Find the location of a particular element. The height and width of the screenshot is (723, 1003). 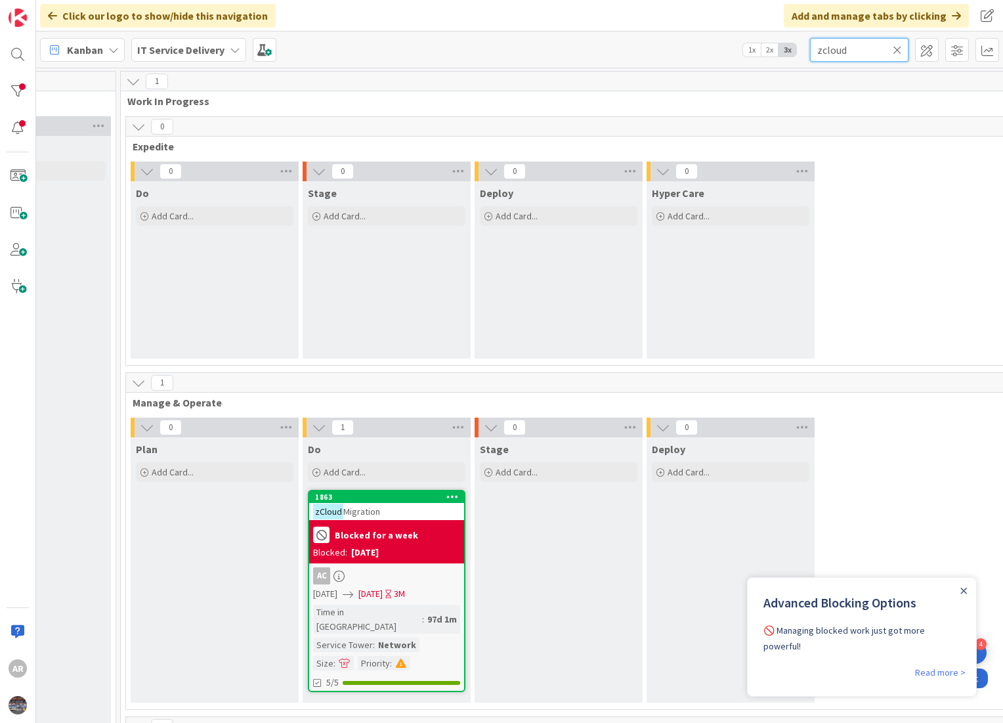

a: Read more > is located at coordinates (193, 95).